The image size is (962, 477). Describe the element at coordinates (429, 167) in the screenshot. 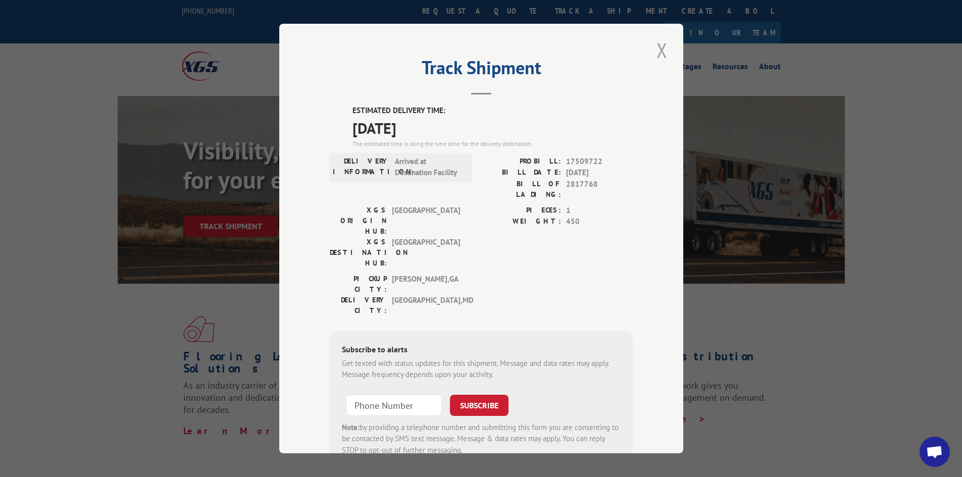

I see `span: Arrived at Destination Facility` at that location.